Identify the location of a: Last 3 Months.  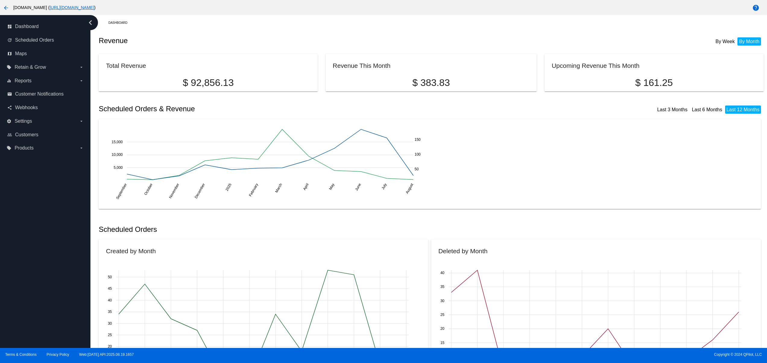
(672, 109).